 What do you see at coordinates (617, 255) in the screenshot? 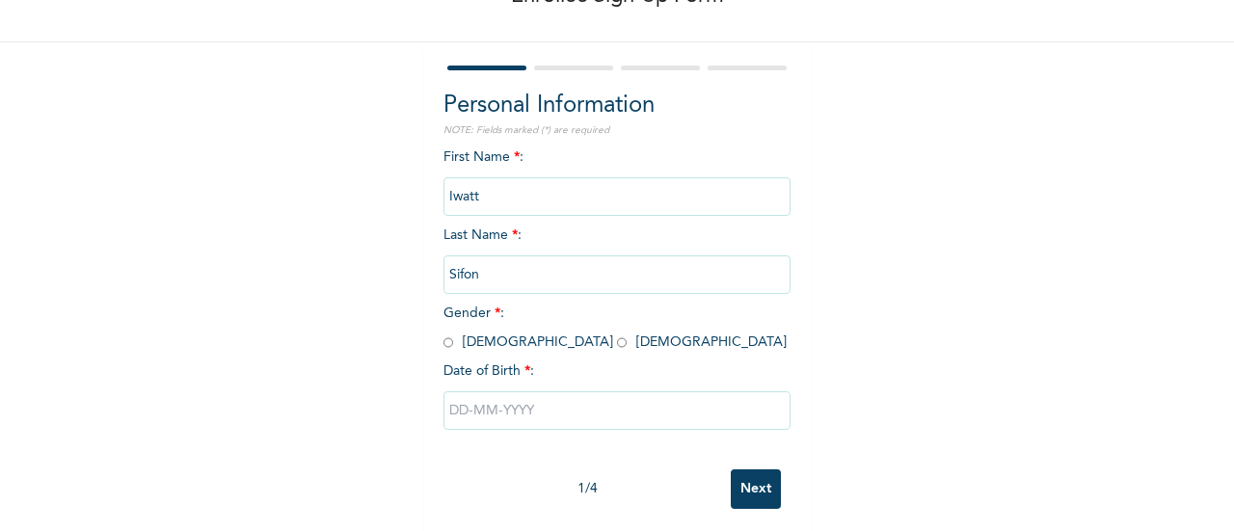
I see `span: Last Name :` at bounding box center [617, 255].